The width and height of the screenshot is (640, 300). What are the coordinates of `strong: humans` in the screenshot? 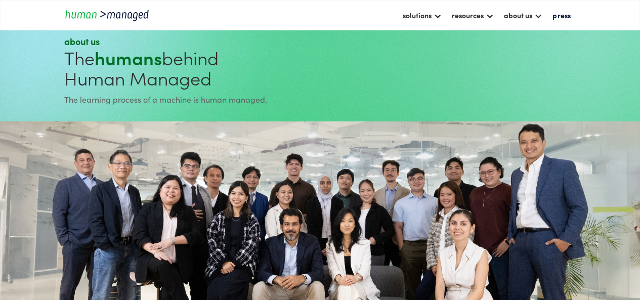 It's located at (128, 57).